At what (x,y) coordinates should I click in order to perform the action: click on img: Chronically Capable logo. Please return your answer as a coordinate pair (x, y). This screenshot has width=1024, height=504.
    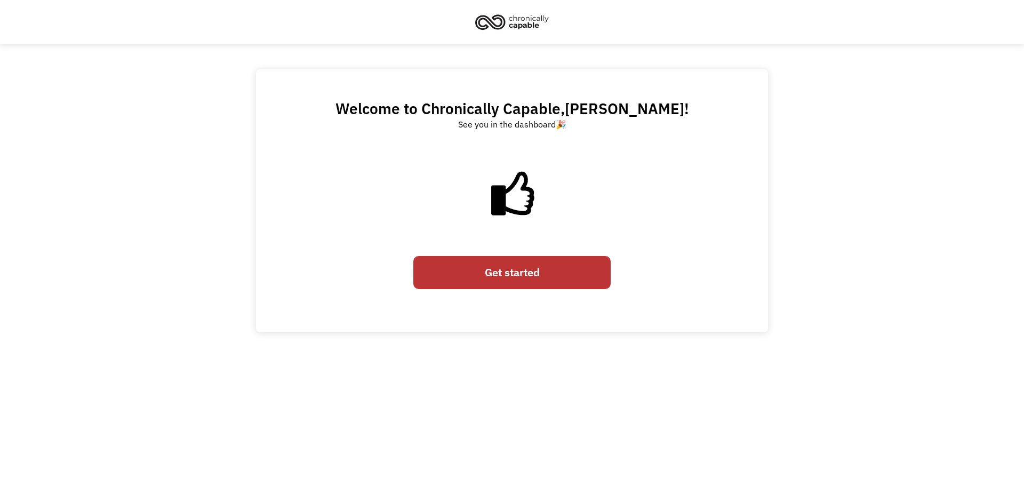
    Looking at the image, I should click on (512, 22).